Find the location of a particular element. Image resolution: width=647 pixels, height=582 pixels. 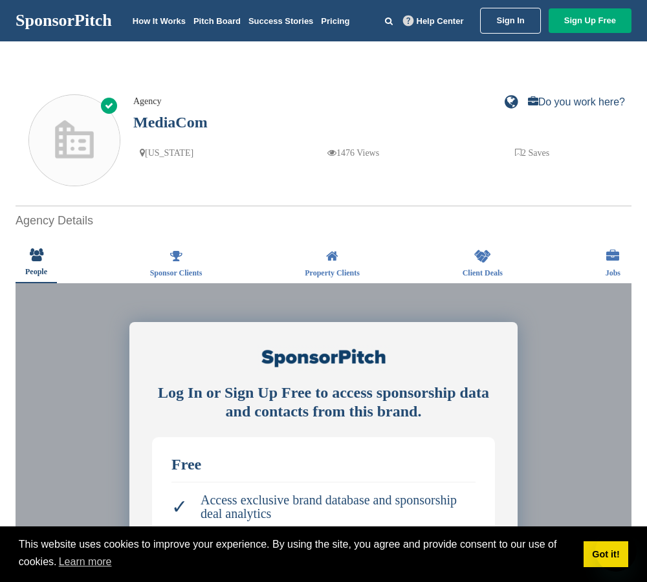

div: Do you work here? is located at coordinates (577, 102).